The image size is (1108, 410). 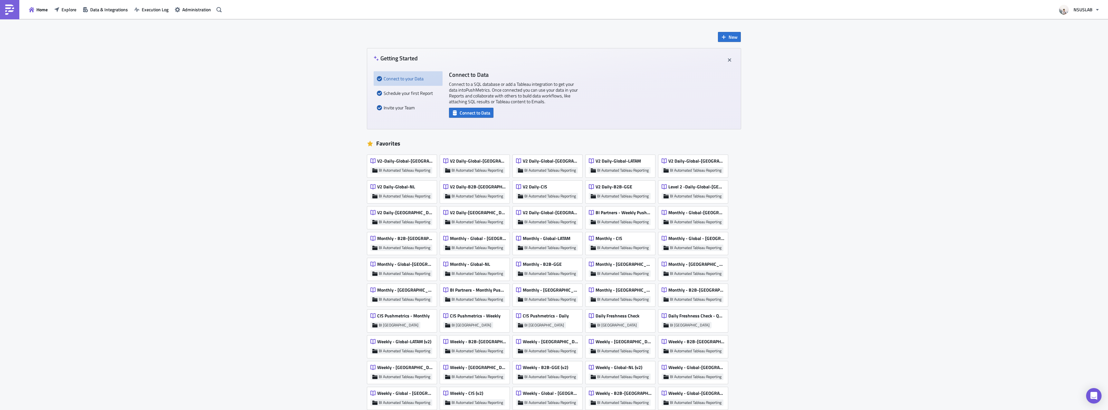 I want to click on span: V2 Daily-CIS, so click(x=535, y=187).